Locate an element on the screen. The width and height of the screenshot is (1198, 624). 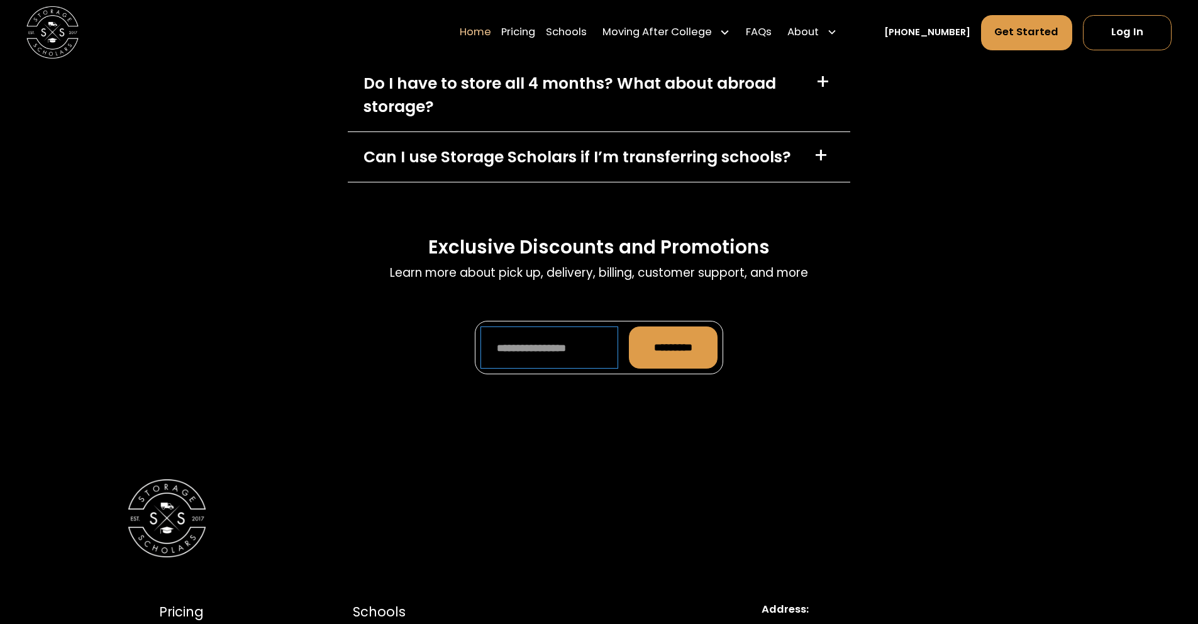
p: Learn more about pick up, delivery, billing, customer support, and more is located at coordinates (599, 273).